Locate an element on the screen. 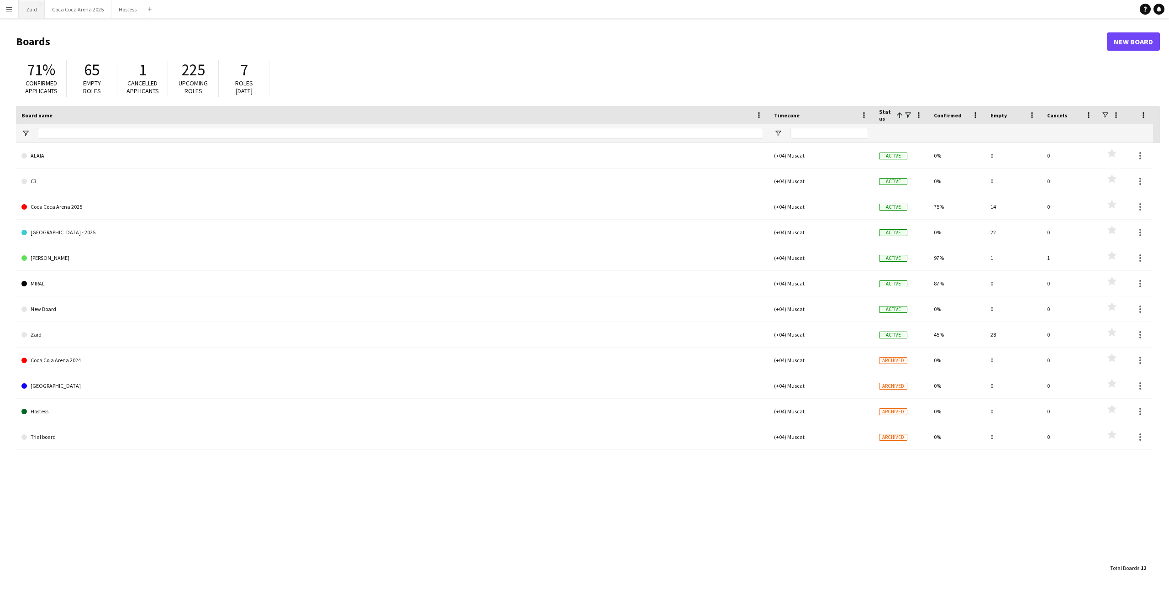  div: 75% is located at coordinates (956, 206).